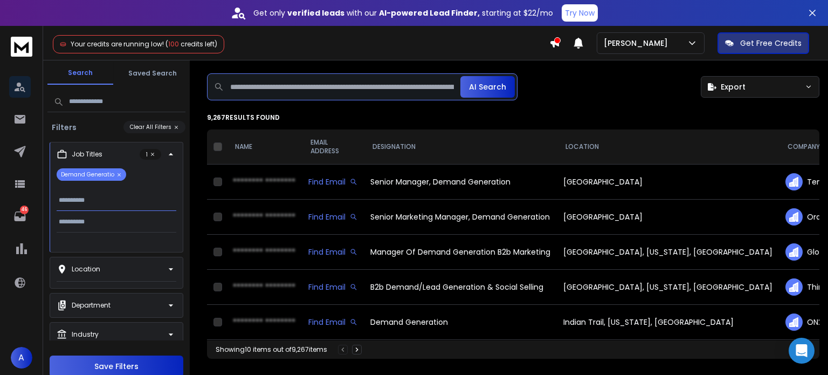 This screenshot has height=375, width=828. I want to click on button: Get Free Credits, so click(763, 43).